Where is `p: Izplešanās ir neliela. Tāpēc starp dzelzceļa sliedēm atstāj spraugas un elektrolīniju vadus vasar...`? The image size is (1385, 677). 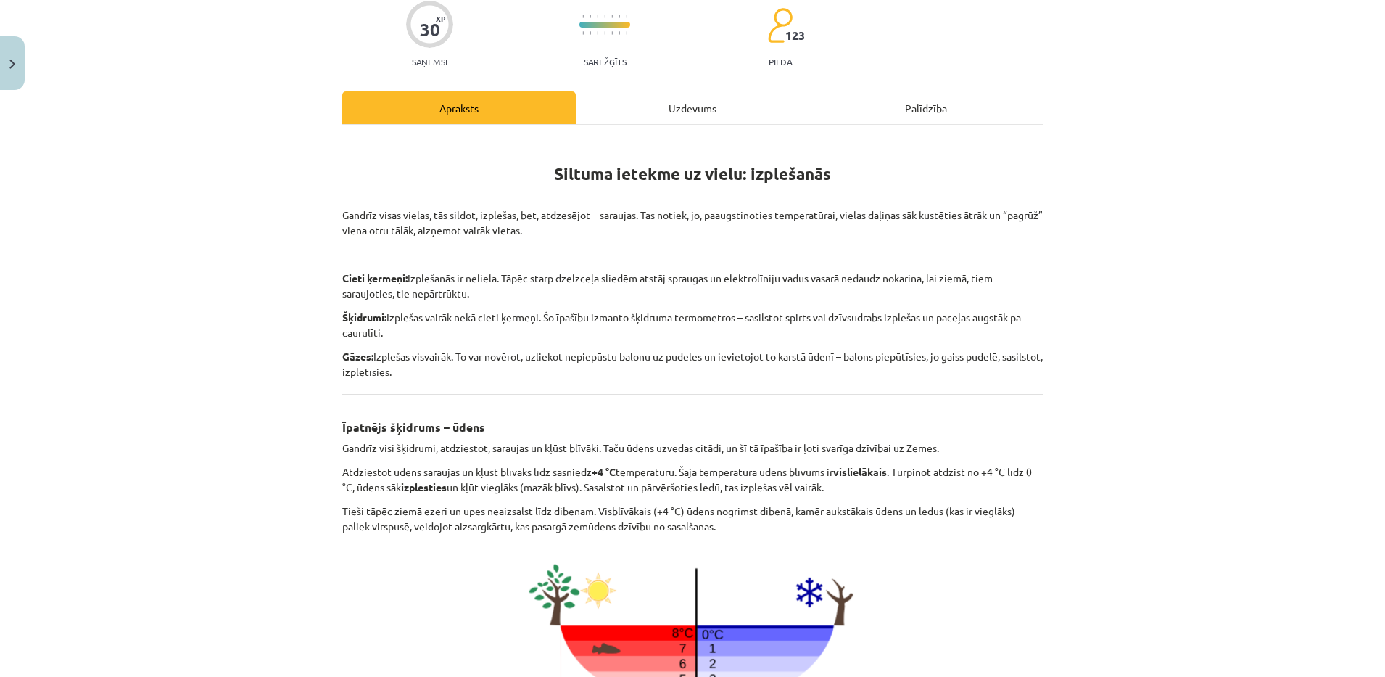 p: Izplešanās ir neliela. Tāpēc starp dzelzceļa sliedēm atstāj spraugas un elektrolīniju vadus vasar... is located at coordinates (693, 286).